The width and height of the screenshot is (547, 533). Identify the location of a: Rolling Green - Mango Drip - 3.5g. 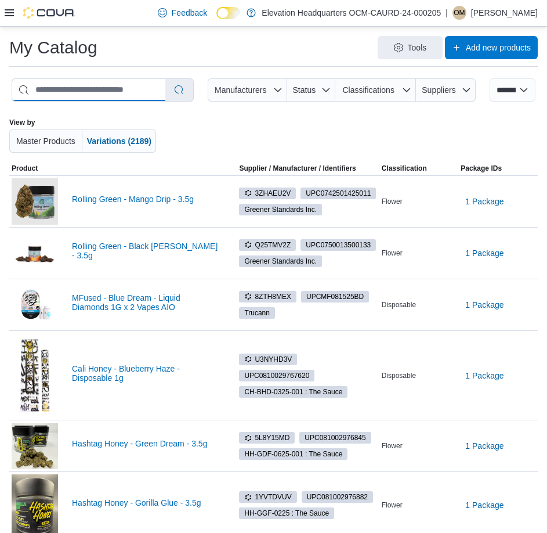
(145, 199).